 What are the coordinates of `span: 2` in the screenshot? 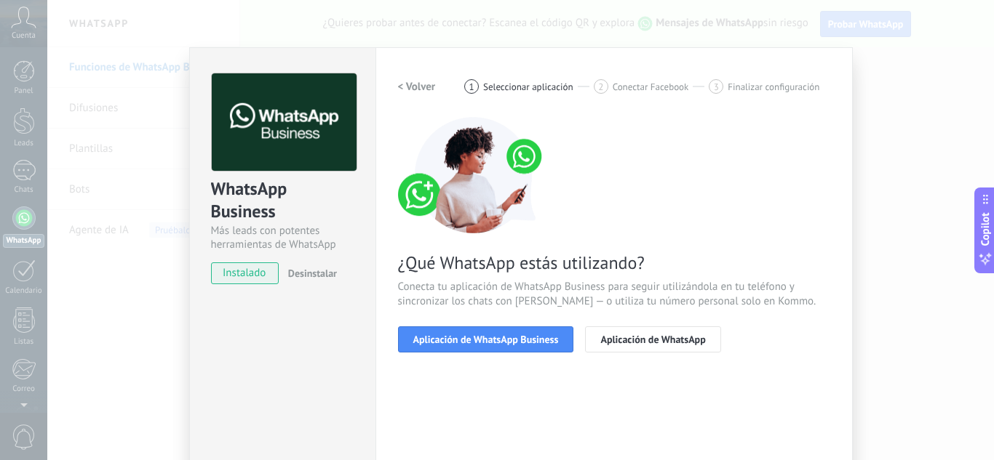 It's located at (600, 87).